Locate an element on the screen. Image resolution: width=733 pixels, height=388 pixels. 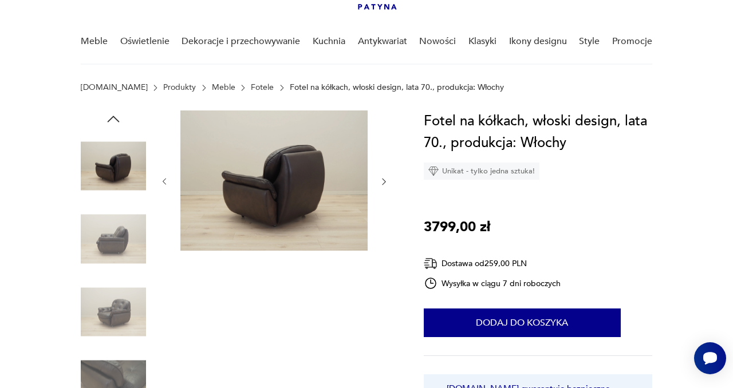
a: Antykwariat is located at coordinates (382, 41).